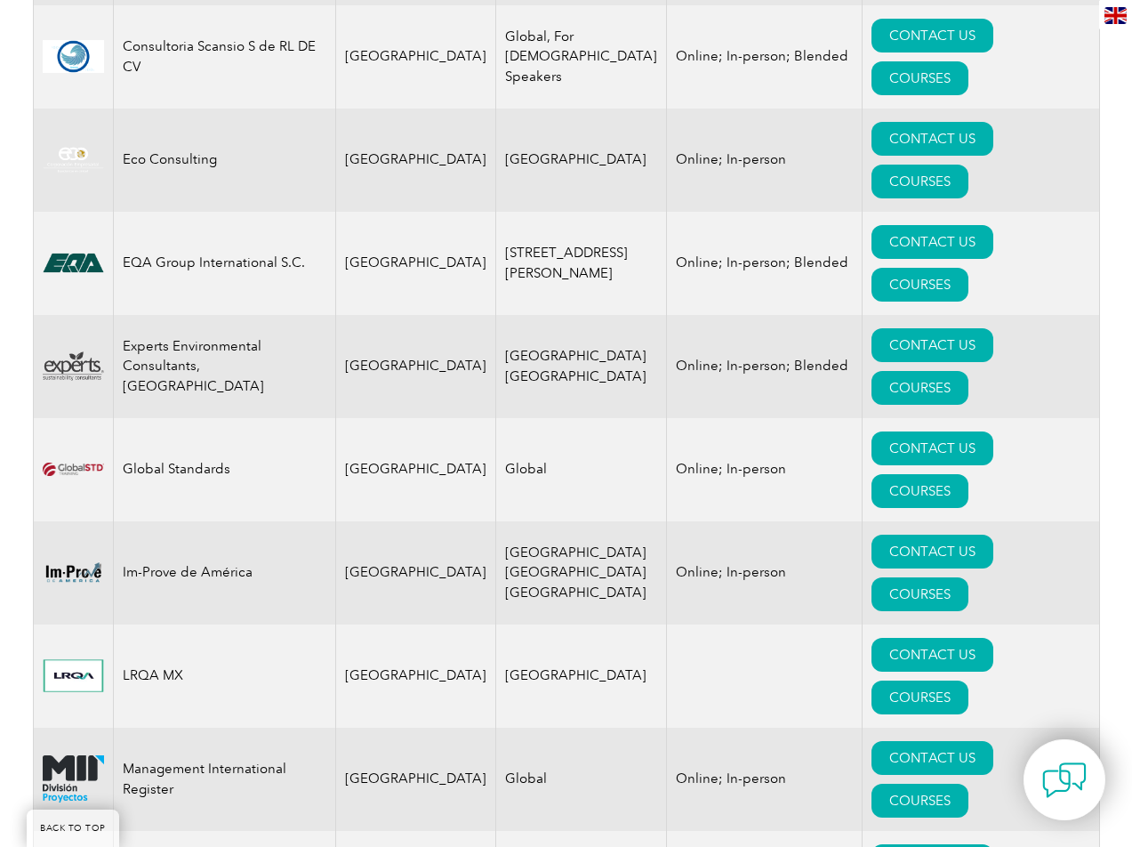 This screenshot has height=847, width=1132. What do you see at coordinates (73, 676) in the screenshot?
I see `img: 70fbe71e-5149-ea11-a812-000d3a7940d5-logo.jpg` at bounding box center [73, 676].